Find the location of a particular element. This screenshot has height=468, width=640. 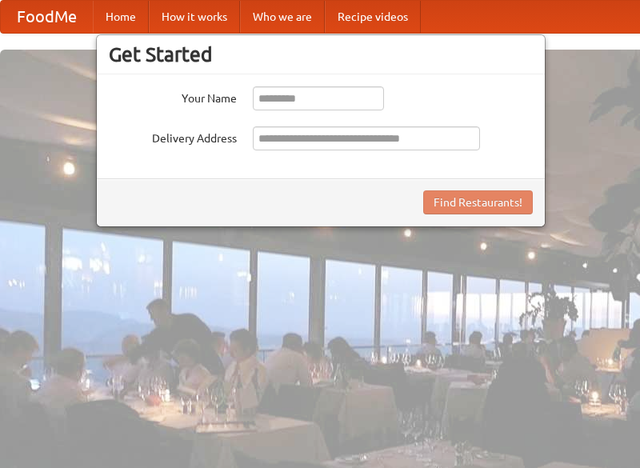

a: Who we are is located at coordinates (282, 17).